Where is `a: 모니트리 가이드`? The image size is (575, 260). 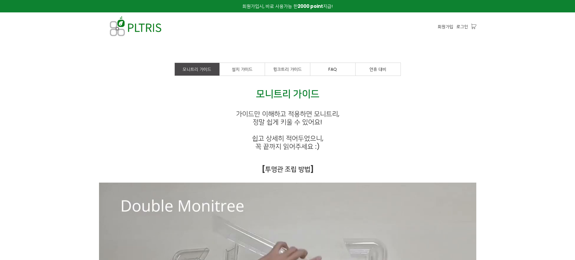 a: 모니트리 가이드 is located at coordinates (197, 69).